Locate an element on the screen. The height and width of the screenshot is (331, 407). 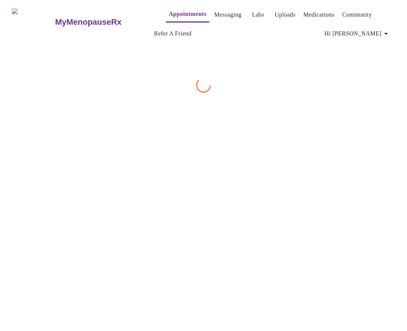
button: Medications is located at coordinates (319, 15).